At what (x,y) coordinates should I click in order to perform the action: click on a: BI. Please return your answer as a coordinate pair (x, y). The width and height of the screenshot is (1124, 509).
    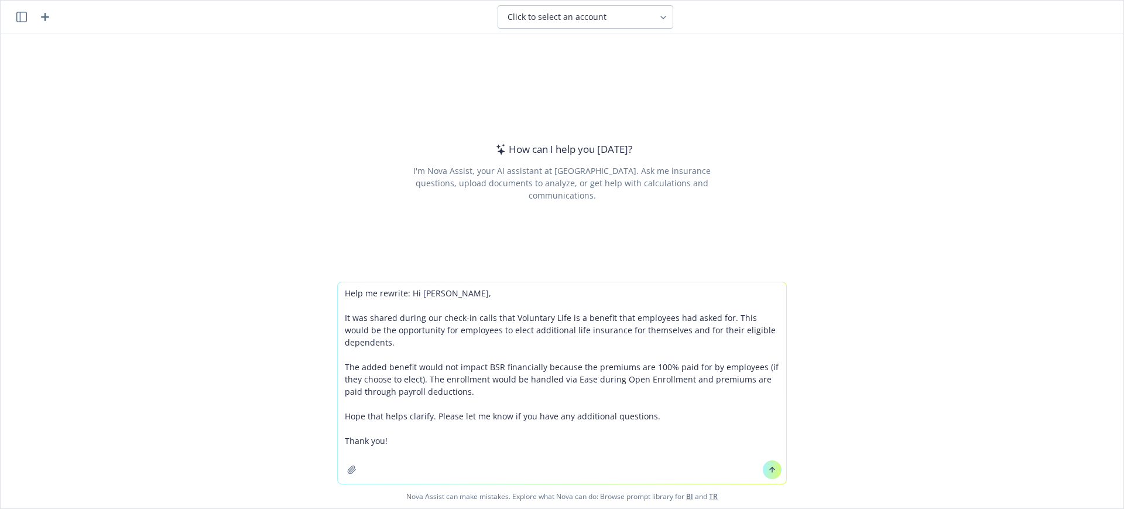
    Looking at the image, I should click on (690, 496).